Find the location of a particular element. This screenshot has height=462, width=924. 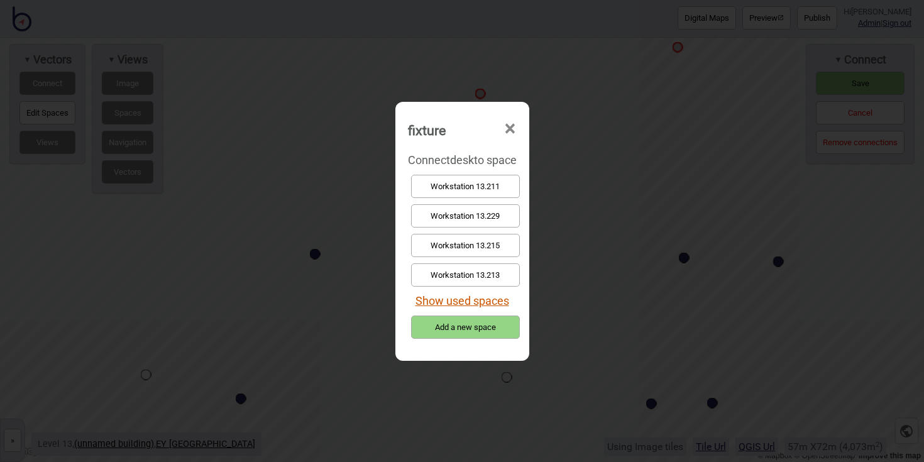

div: fixture is located at coordinates (427, 130).